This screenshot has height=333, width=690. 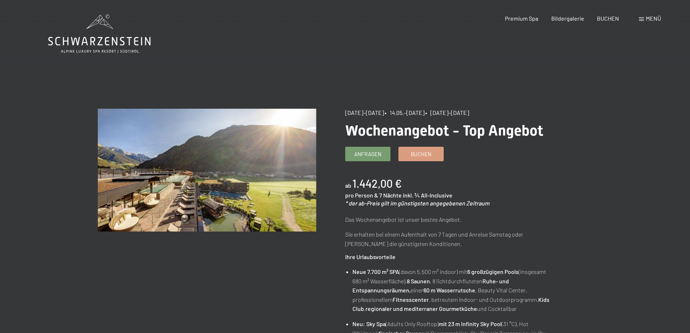 What do you see at coordinates (608, 18) in the screenshot?
I see `a: BUCHEN` at bounding box center [608, 18].